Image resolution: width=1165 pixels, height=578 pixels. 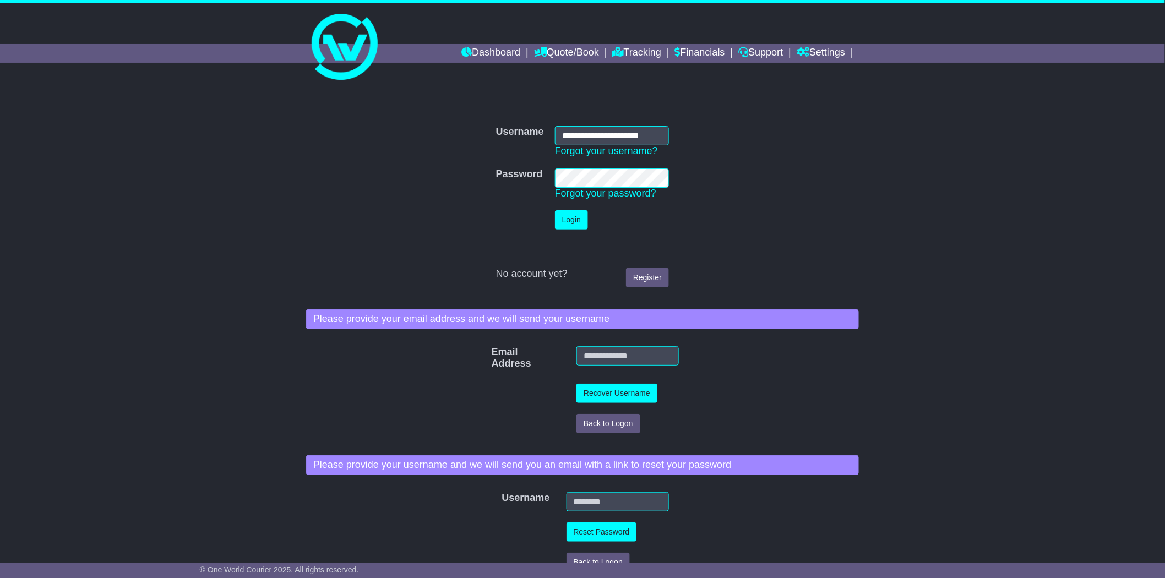 I want to click on div: No account yet?, so click(x=582, y=274).